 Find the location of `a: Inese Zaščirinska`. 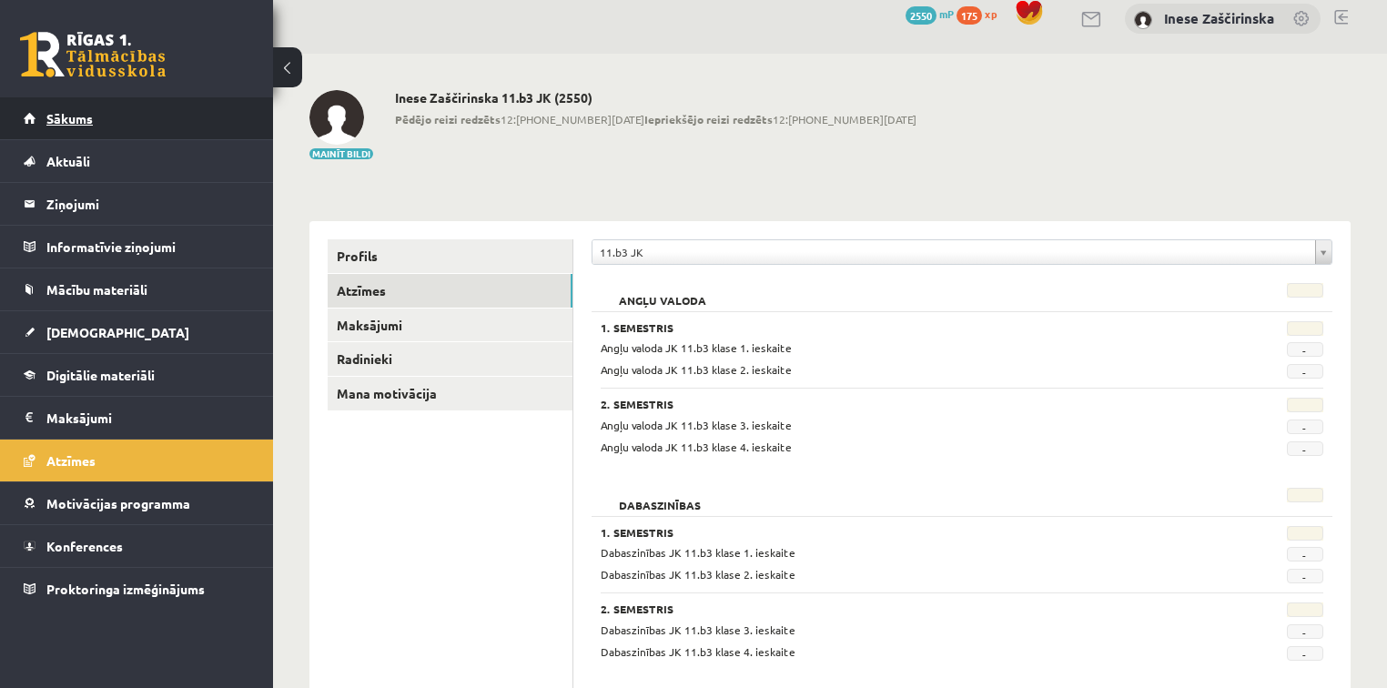

a: Inese Zaščirinska is located at coordinates (1219, 18).